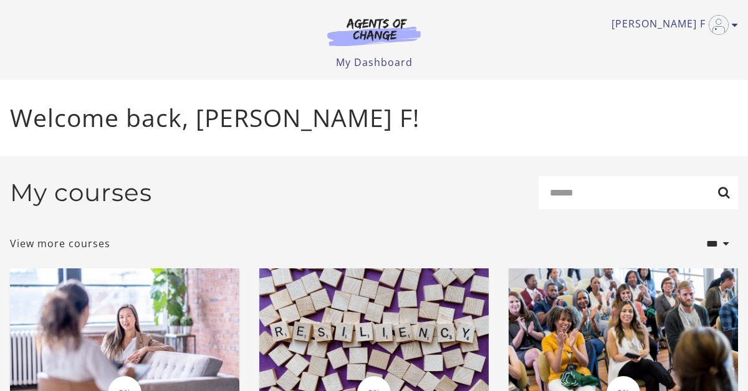 The image size is (748, 391). I want to click on a: My Dashboard, so click(374, 62).